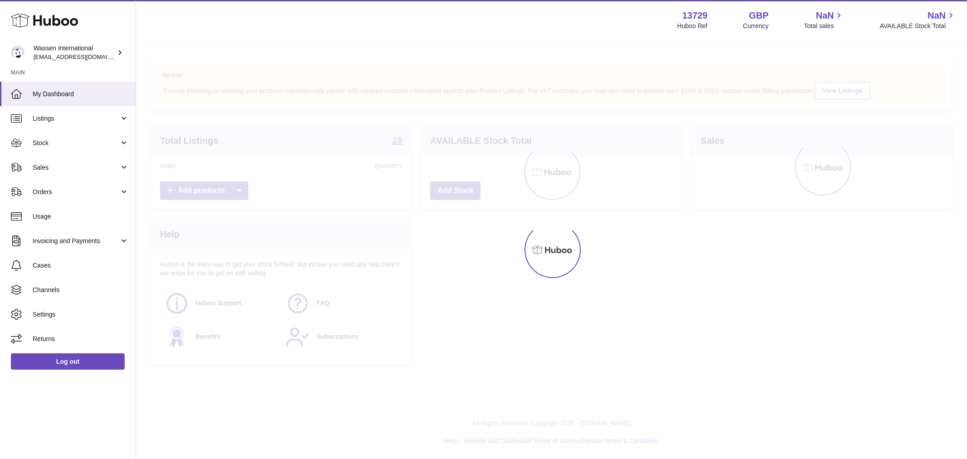  I want to click on strong: 13729, so click(695, 15).